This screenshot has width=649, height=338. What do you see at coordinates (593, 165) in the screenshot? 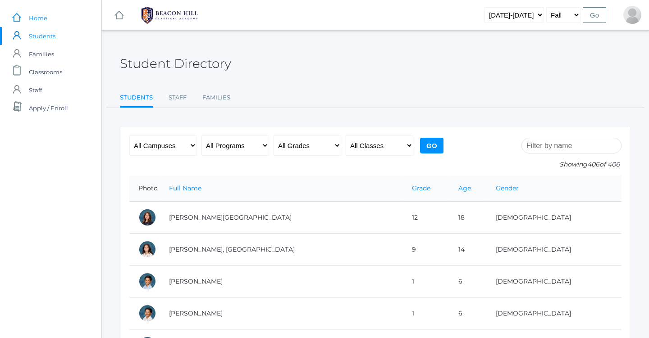
I see `span: 406` at bounding box center [593, 165].